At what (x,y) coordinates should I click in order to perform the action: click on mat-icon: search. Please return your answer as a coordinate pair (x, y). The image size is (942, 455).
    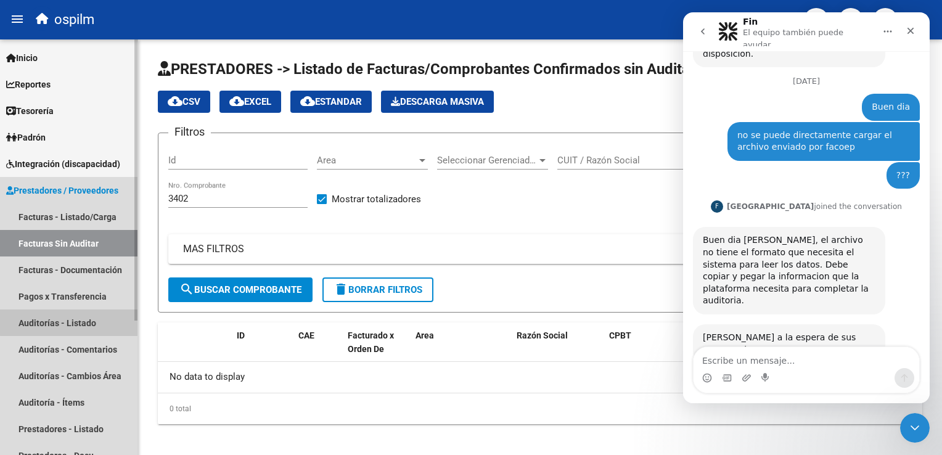
    Looking at the image, I should click on (187, 289).